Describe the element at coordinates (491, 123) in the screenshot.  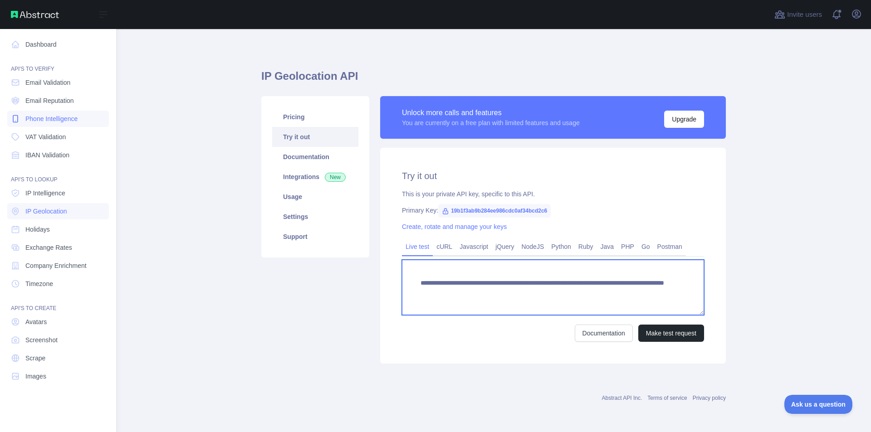
I see `div: You are currently on a free plan with limited features and usage` at that location.